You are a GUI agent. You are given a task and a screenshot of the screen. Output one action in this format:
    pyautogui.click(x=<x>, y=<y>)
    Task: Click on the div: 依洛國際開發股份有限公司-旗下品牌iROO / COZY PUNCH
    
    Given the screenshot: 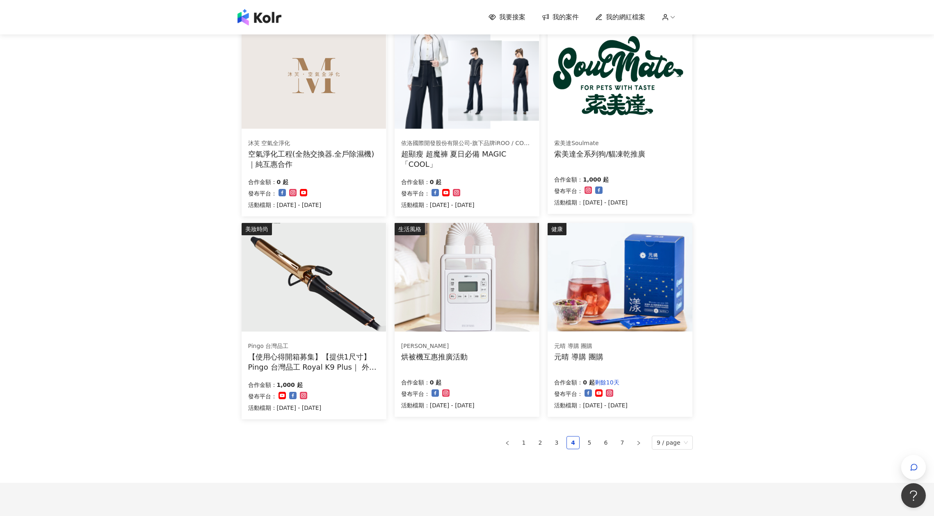 What is the action you would take?
    pyautogui.click(x=467, y=144)
    